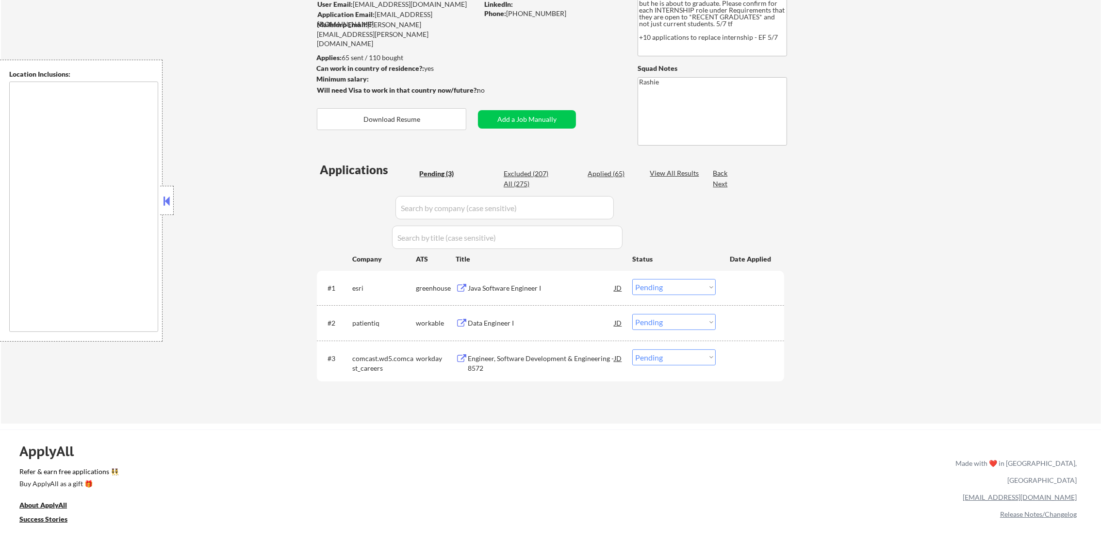 This screenshot has height=543, width=1101. Describe the element at coordinates (436, 358) in the screenshot. I see `div: workday` at that location.